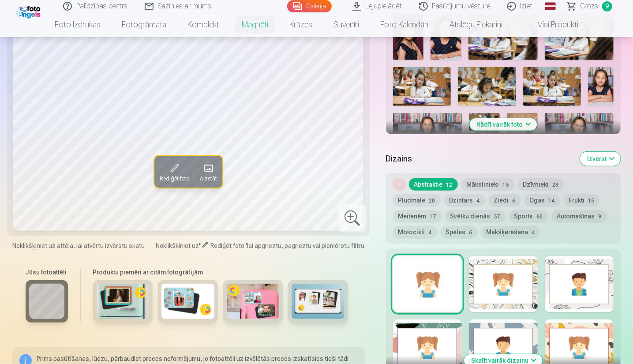 The height and width of the screenshot is (364, 633). I want to click on button: Abstraktie12, so click(433, 184).